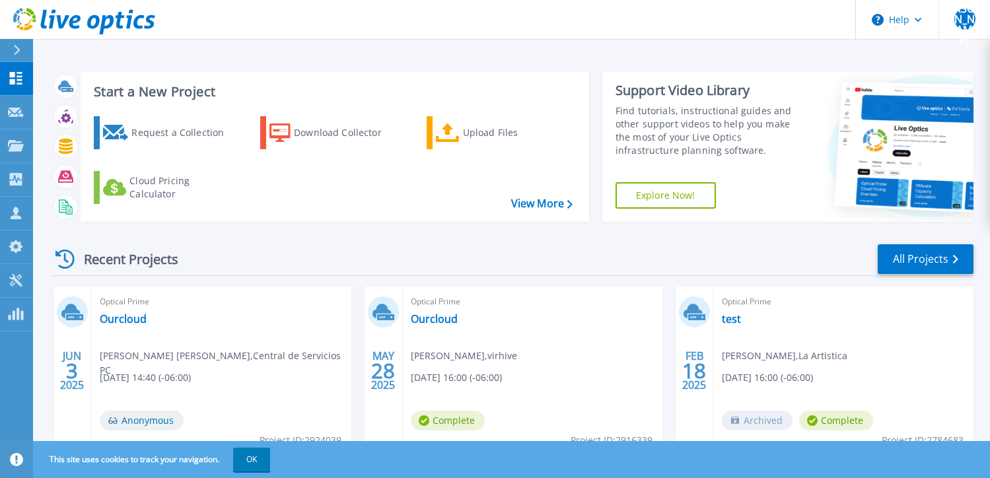 Image resolution: width=990 pixels, height=478 pixels. I want to click on div: Support Video Library, so click(708, 90).